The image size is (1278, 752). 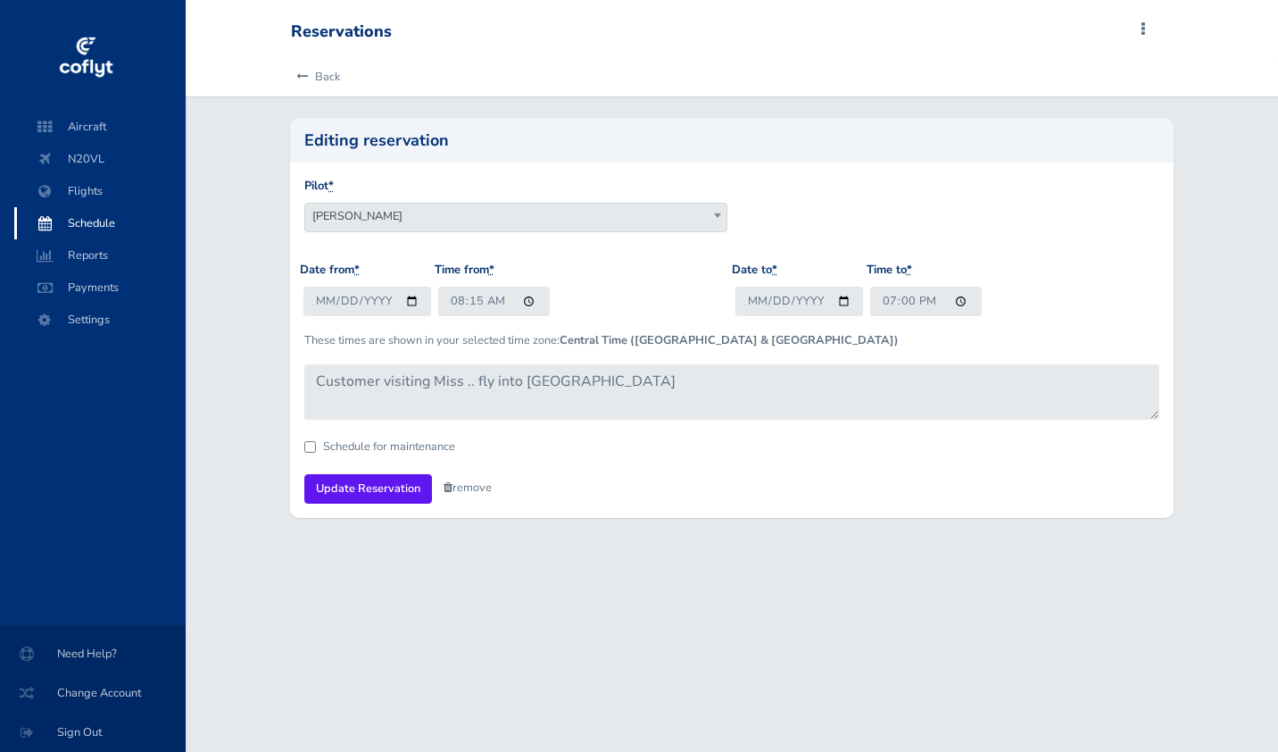 What do you see at coordinates (100, 287) in the screenshot?
I see `span: Payments` at bounding box center [100, 287].